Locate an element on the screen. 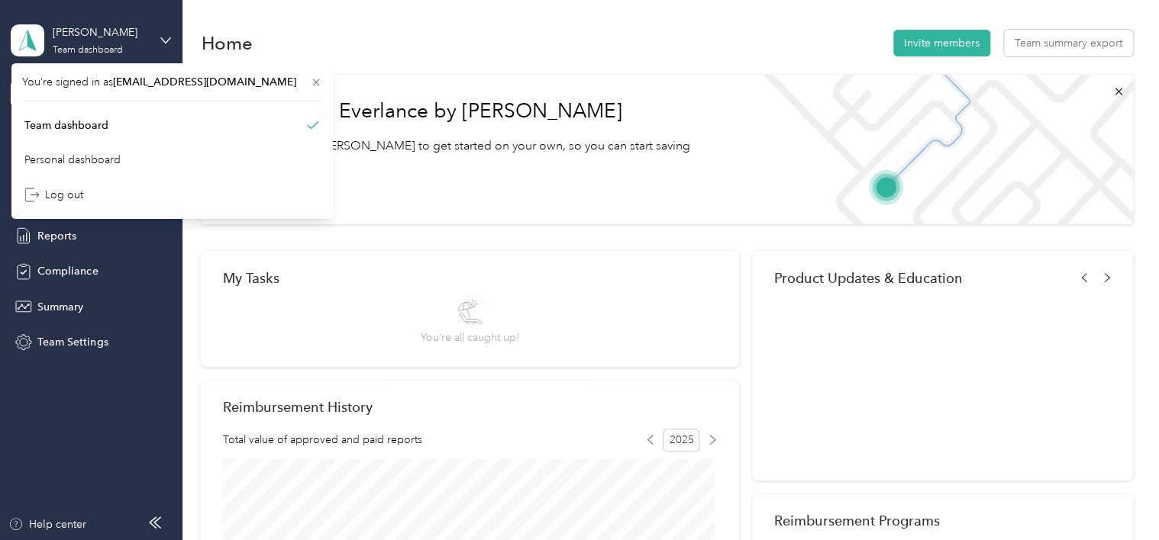 This screenshot has height=540, width=1159. div: Personal dashboard is located at coordinates (73, 160).